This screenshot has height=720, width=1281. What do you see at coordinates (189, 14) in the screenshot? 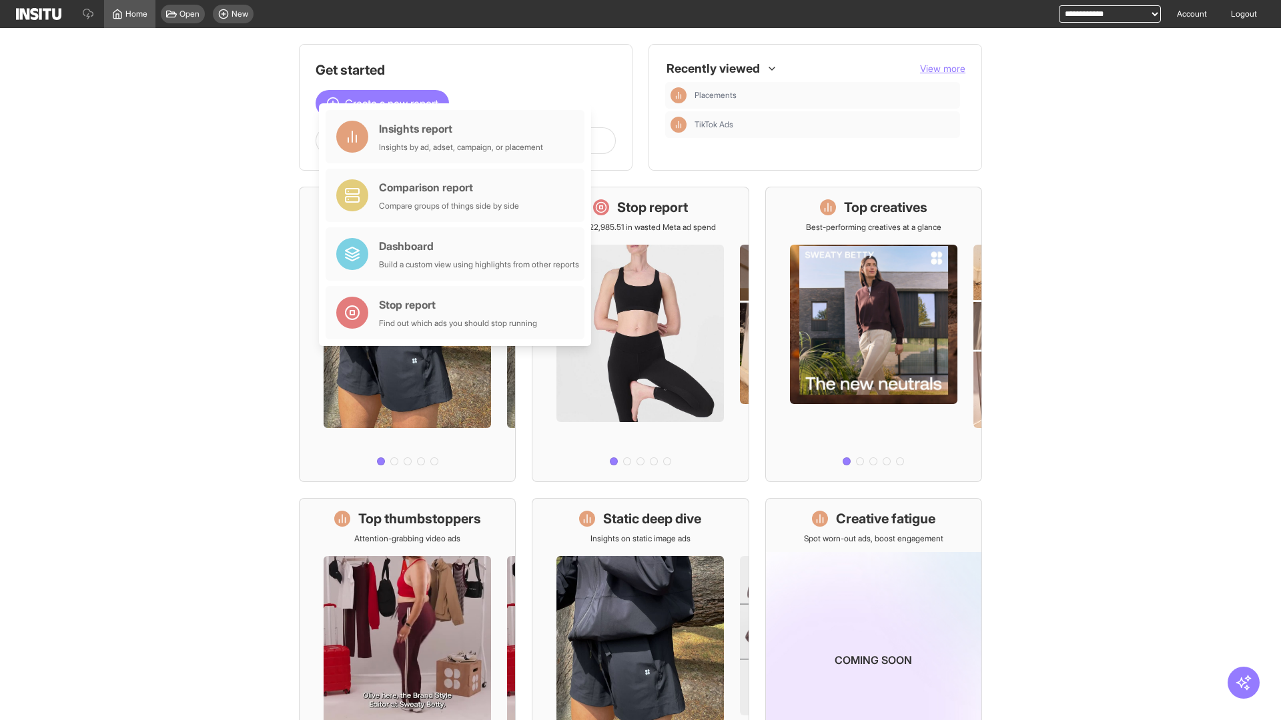
I see `span: Open` at bounding box center [189, 14].